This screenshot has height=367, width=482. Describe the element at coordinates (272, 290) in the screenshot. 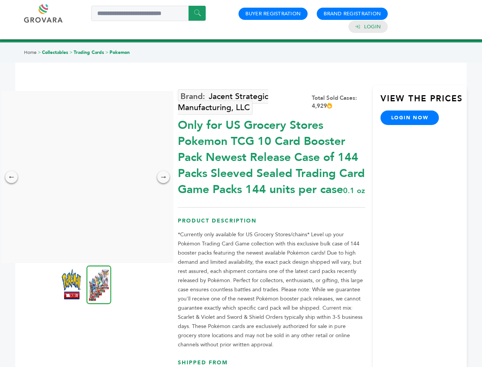

I see `p: *Currently only available for US Grocery Stores/chains* Level up your Pokémon Trading Card Game c...` at that location.